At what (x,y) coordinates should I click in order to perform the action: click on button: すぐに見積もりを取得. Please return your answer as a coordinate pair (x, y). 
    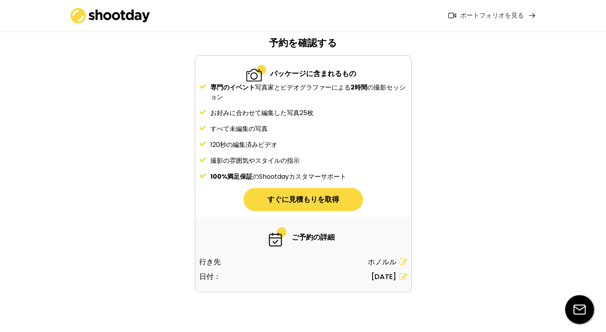
    Looking at the image, I should click on (303, 200).